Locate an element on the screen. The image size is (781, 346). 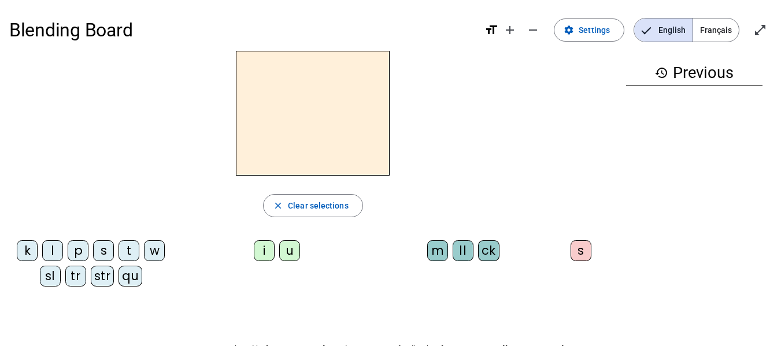
div: ck is located at coordinates (488, 251).